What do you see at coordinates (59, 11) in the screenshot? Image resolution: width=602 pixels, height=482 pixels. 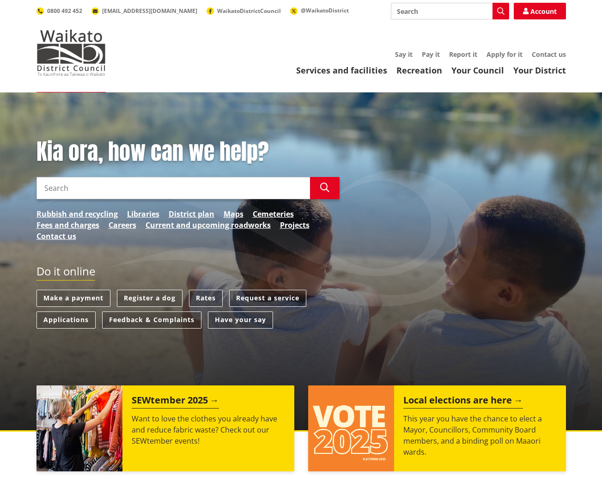 I see `a: 0800 492 452` at bounding box center [59, 11].